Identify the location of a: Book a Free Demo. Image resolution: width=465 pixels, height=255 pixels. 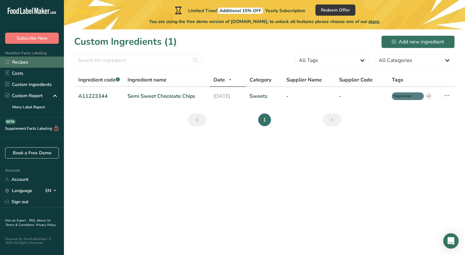
(32, 153).